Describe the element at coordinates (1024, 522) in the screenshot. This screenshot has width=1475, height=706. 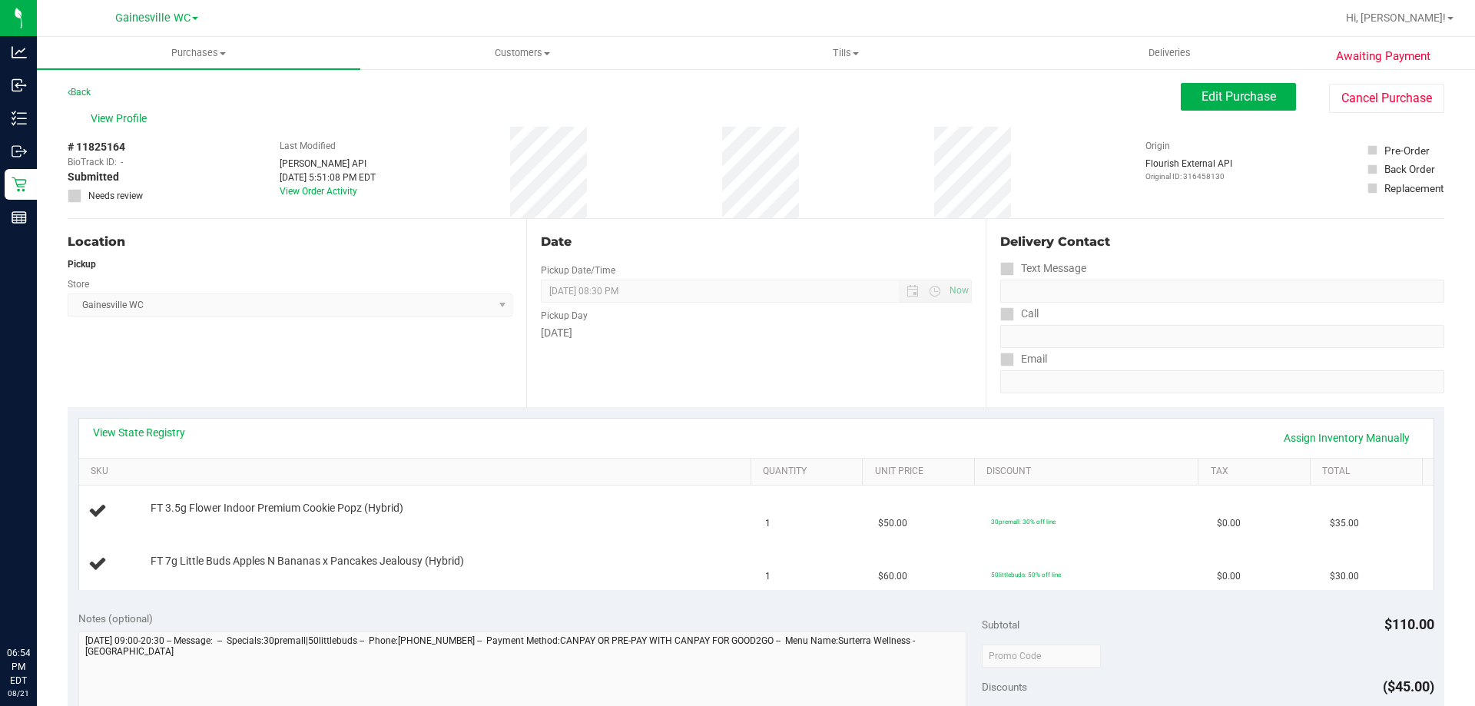
I see `span: 30premall: 30% off line` at that location.